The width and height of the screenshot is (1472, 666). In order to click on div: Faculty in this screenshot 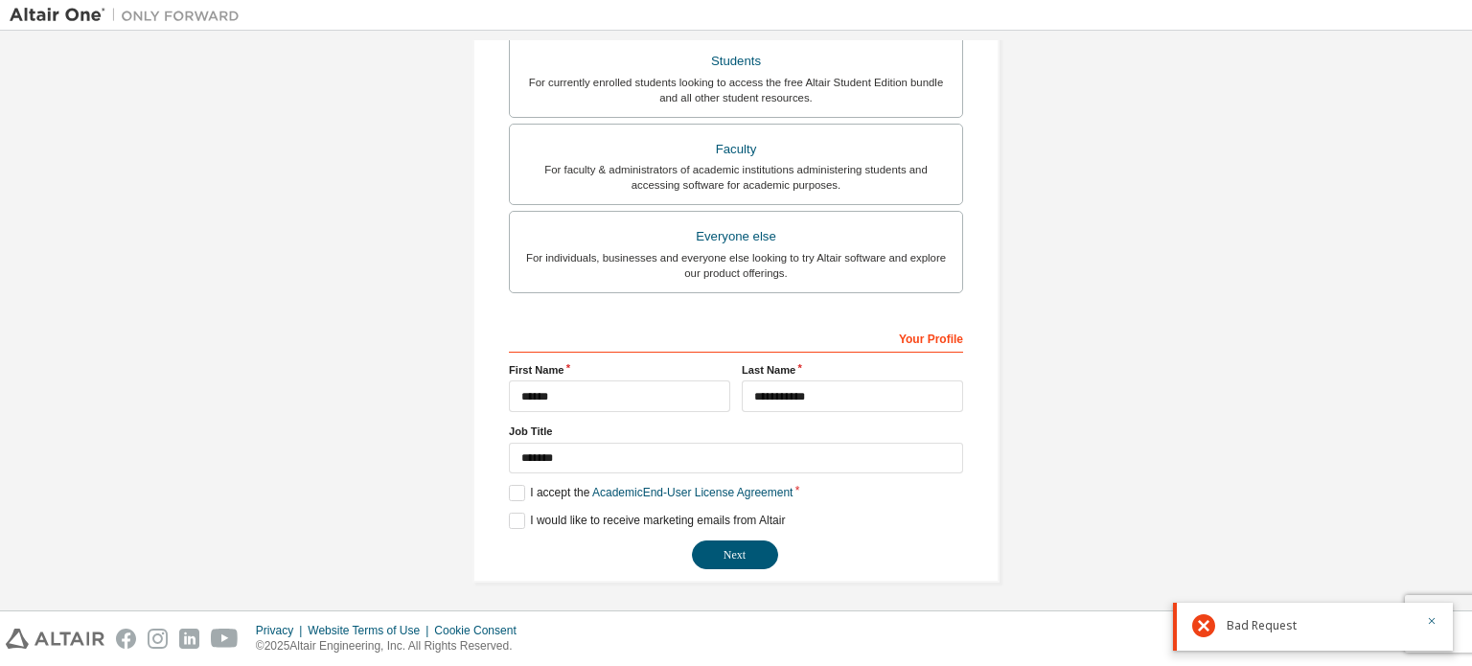, I will do `click(736, 150)`.